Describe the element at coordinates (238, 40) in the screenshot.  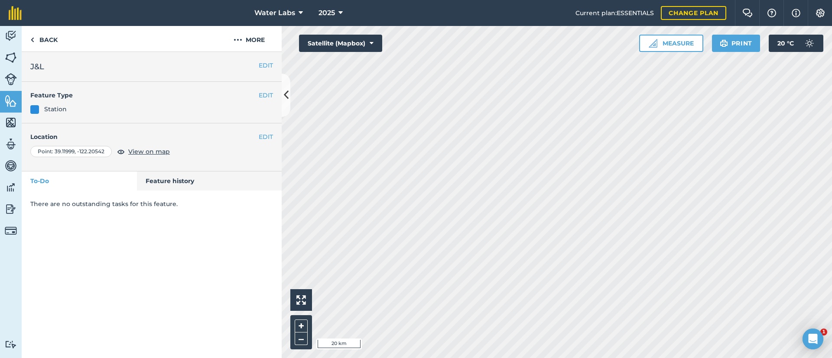
I see `img: svg+xml;base64,PHN2ZyB4bWxucz0iaHR0cDovL3d3dy53My5vcmcvMjAwMC9zdmciIHdpZHRoPSIyMCIgaGVpZ2h0PSIyNC...` at that location.